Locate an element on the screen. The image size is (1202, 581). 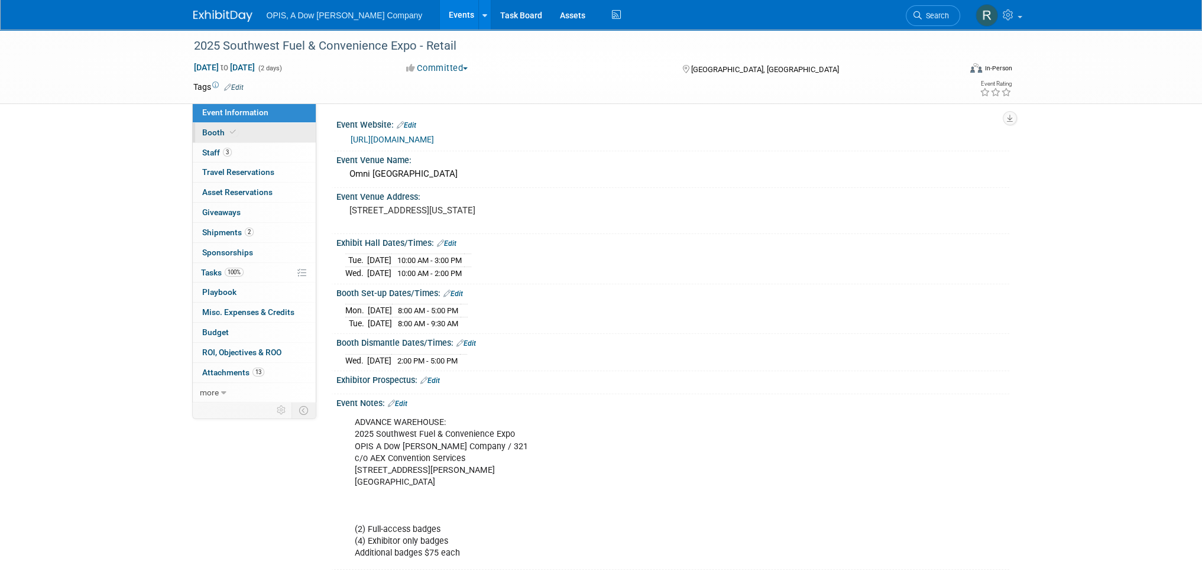
span: ROI, Objectives & ROO is located at coordinates (242, 352).